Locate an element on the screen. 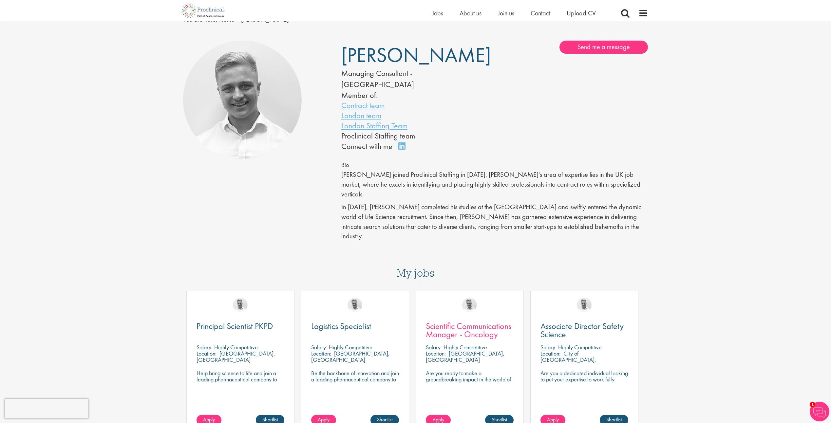 Image resolution: width=831 pixels, height=423 pixels. a: London Staffing Team is located at coordinates (374, 125).